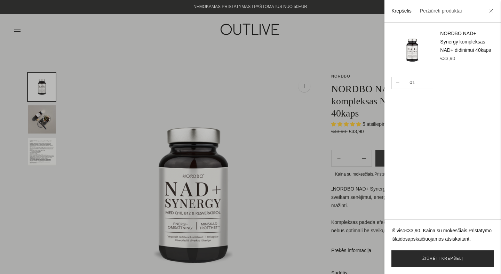  Describe the element at coordinates (441, 11) in the screenshot. I see `a: Peržiūrėti produktai` at that location.